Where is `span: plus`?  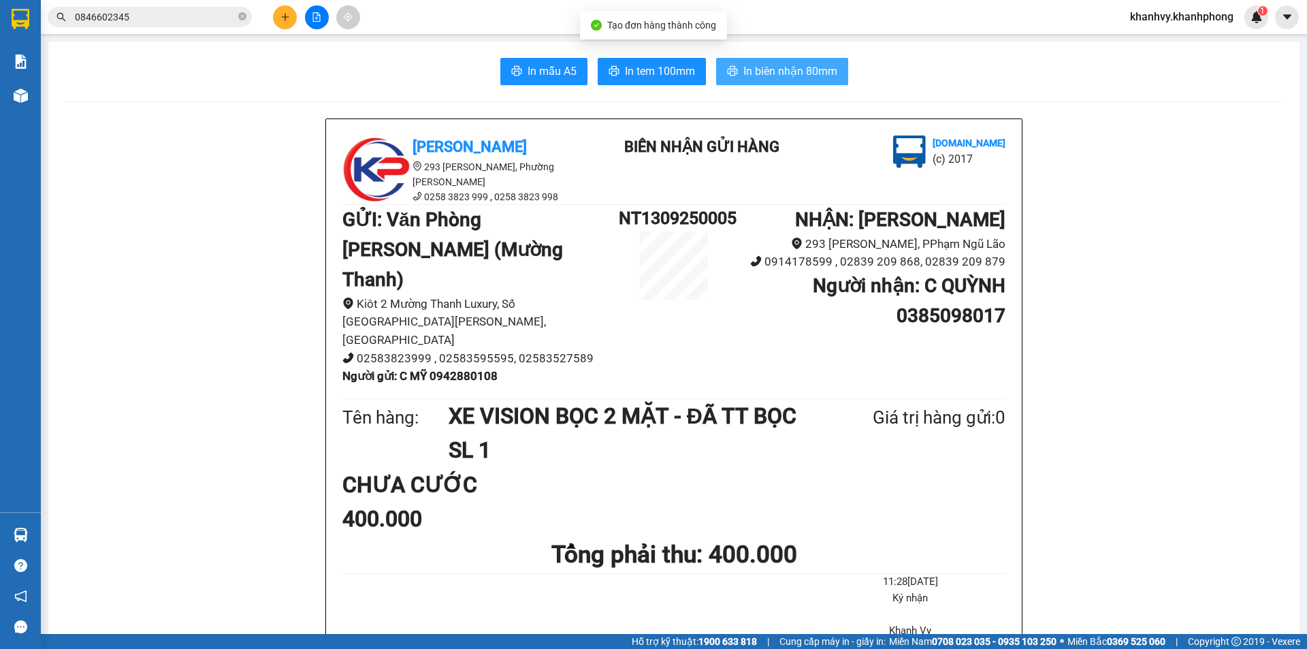 span: plus is located at coordinates (285, 17).